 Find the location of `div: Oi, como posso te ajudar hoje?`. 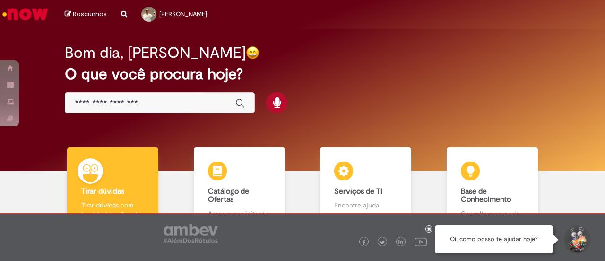

div: Oi, como posso te ajudar hoje? is located at coordinates (494, 239).